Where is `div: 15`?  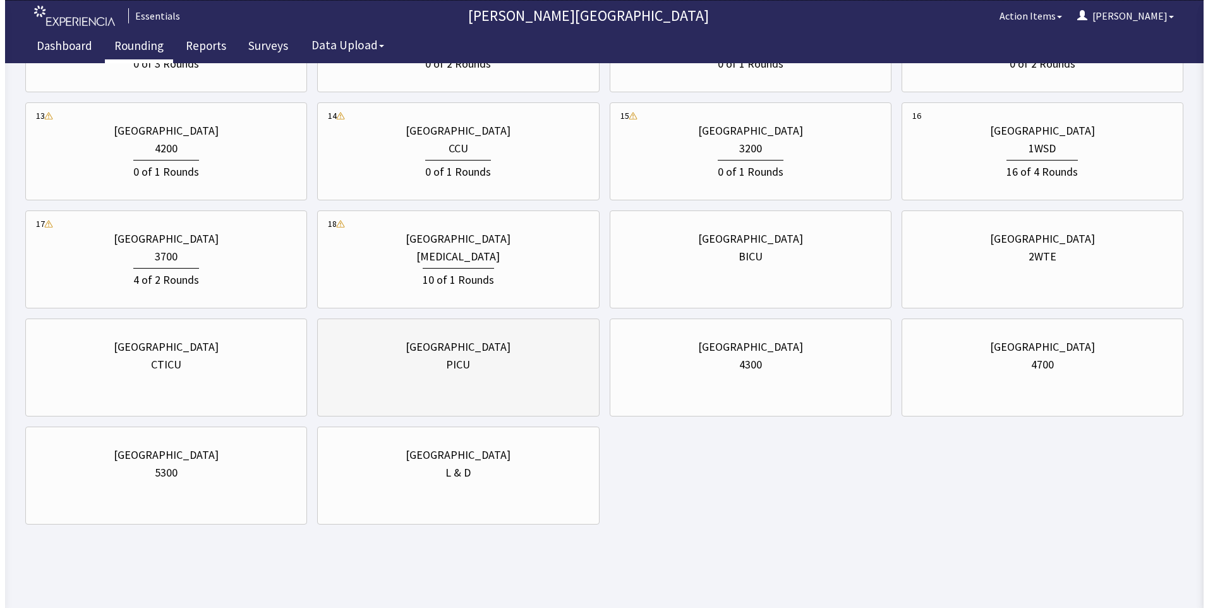 div: 15 is located at coordinates (620, 116).